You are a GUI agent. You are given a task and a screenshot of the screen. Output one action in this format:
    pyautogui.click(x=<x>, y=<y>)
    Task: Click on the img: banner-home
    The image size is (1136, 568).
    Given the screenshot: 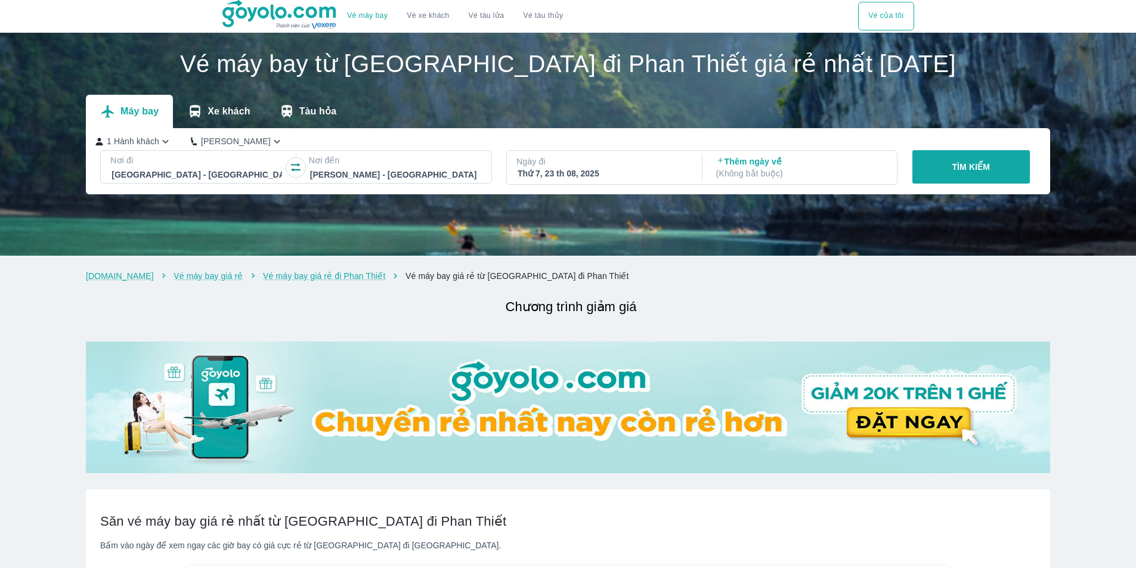 What is the action you would take?
    pyautogui.click(x=568, y=407)
    